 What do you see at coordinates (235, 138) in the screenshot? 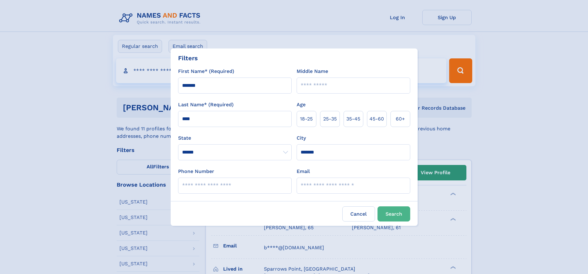
I see `label: State` at bounding box center [235, 138].